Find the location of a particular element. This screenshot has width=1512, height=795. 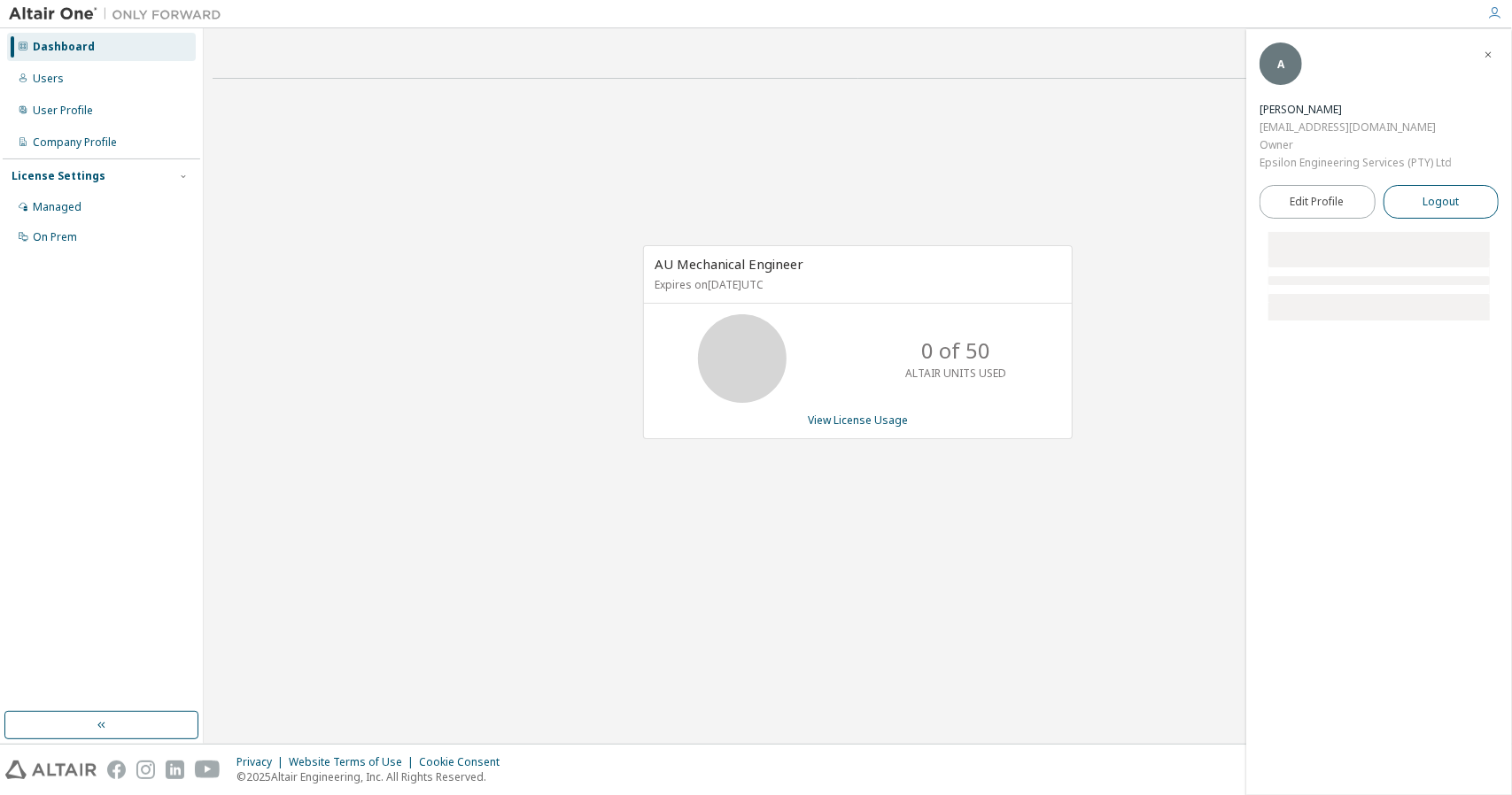

span: Edit Profile is located at coordinates (1317, 202).